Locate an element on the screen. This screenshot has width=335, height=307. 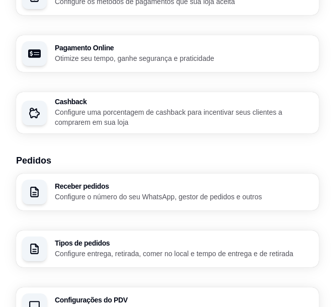
h3: Pedidos is located at coordinates (168, 161).